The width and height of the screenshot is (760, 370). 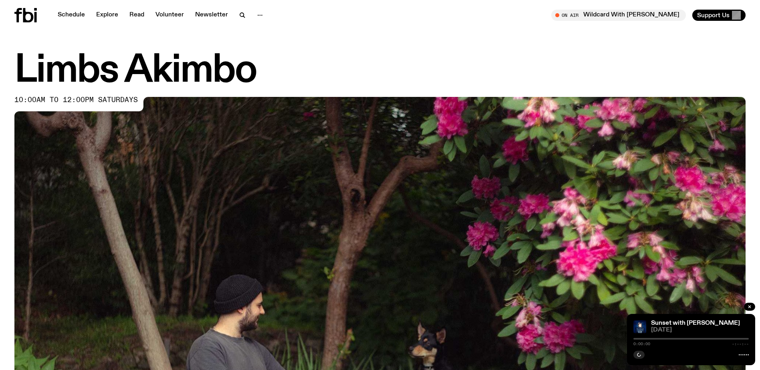 What do you see at coordinates (169, 15) in the screenshot?
I see `a: Volunteer` at bounding box center [169, 15].